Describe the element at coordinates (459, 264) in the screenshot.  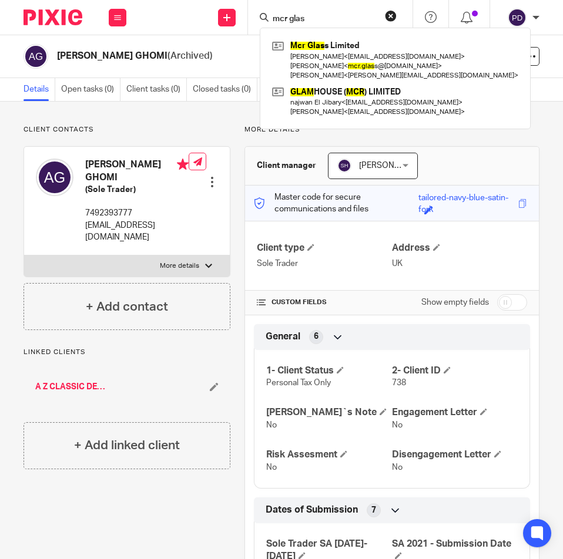
I see `p: UK` at that location.